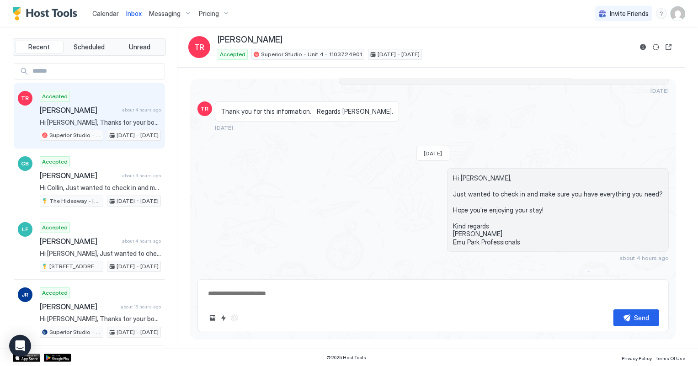  I want to click on span: Privacy Policy, so click(637, 358).